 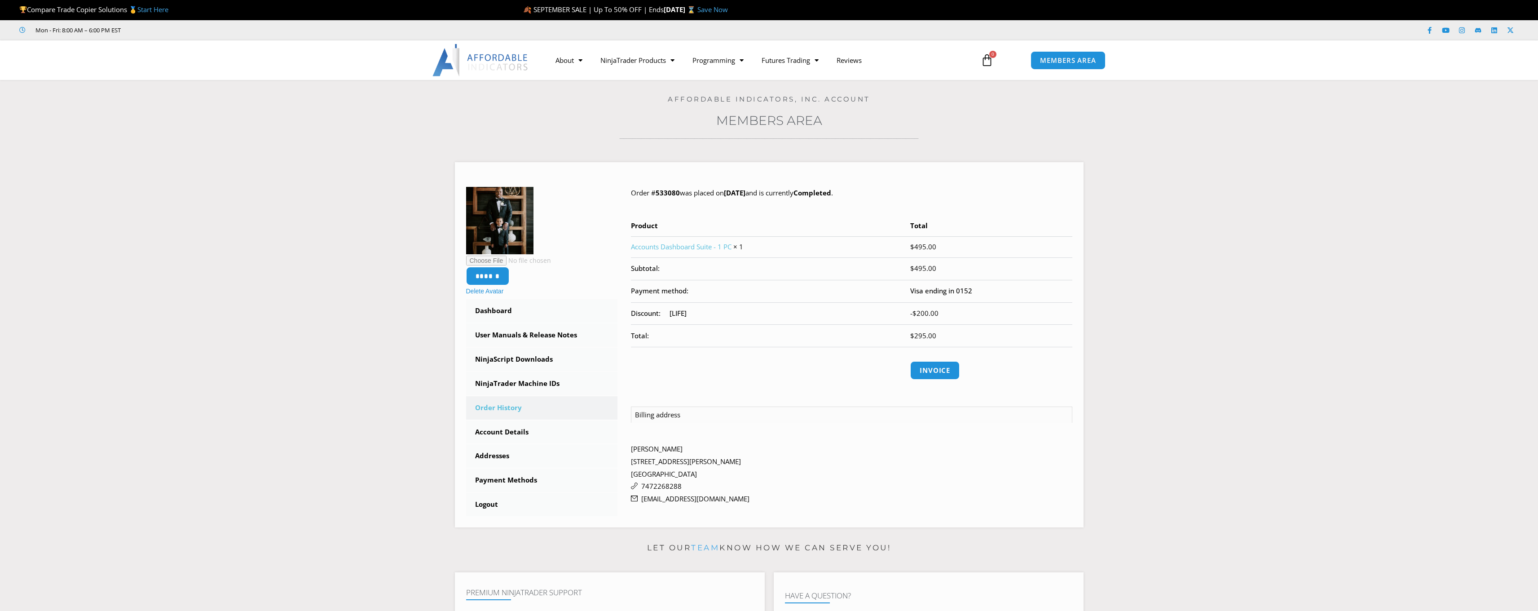 I want to click on h4: Premium NinjaTrader Support, so click(x=610, y=592).